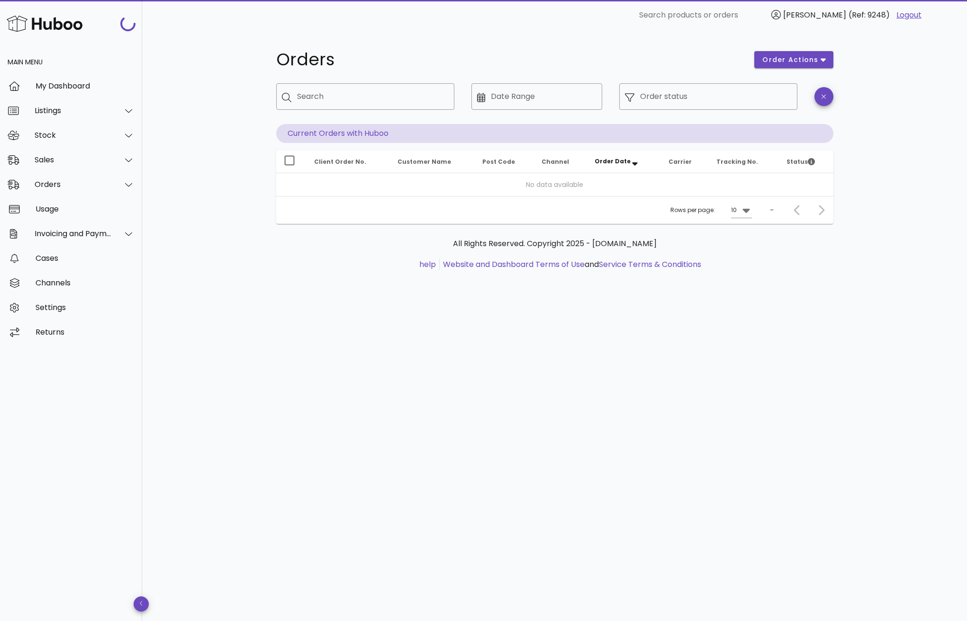 The image size is (967, 621). I want to click on span: Customer Name, so click(424, 161).